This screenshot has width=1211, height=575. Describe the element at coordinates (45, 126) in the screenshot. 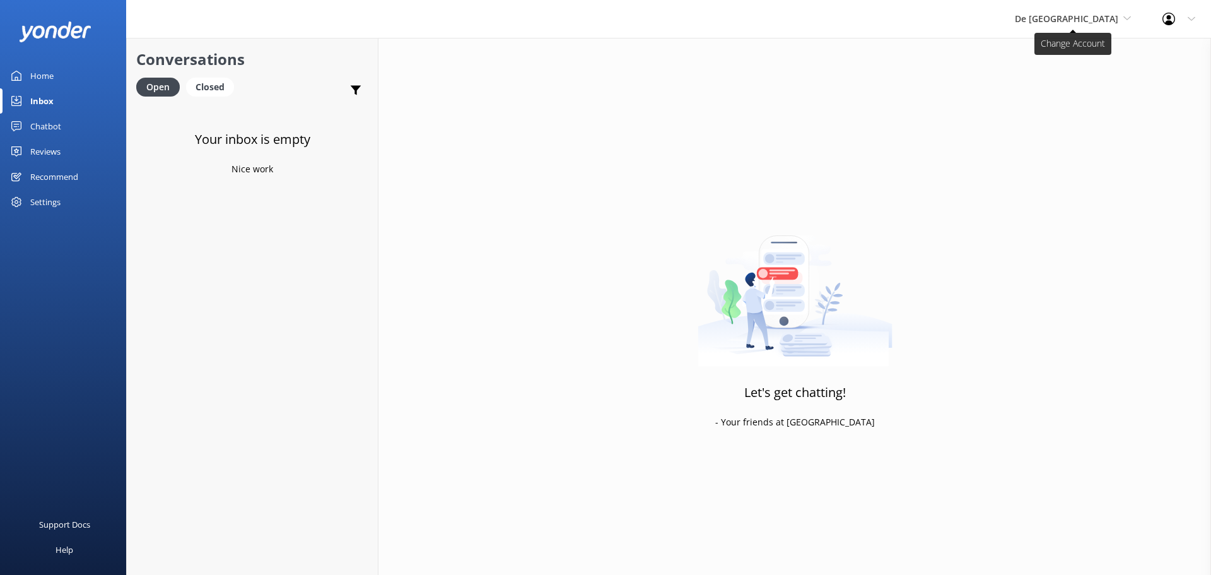

I see `div: Chatbot` at that location.